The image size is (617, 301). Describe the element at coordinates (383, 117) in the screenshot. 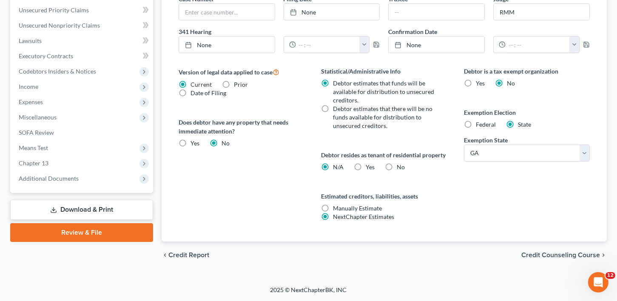

I see `span: Debtor estimates that there will be no funds available for distribution to unsecured creditors.` at that location.